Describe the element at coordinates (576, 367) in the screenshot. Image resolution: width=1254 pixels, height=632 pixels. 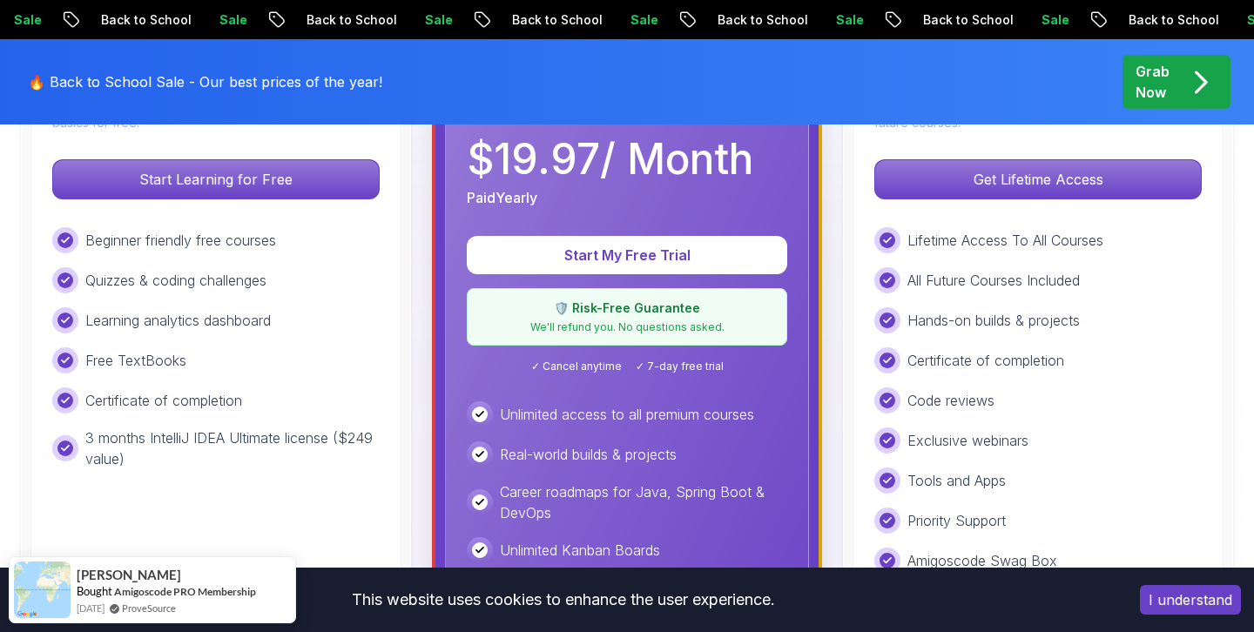
I see `span: ✓ Cancel anytime` at that location.